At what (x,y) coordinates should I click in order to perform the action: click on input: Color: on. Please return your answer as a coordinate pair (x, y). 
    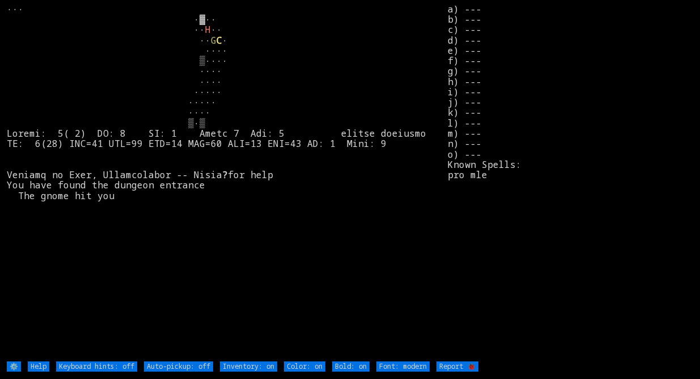
    Looking at the image, I should click on (305, 366).